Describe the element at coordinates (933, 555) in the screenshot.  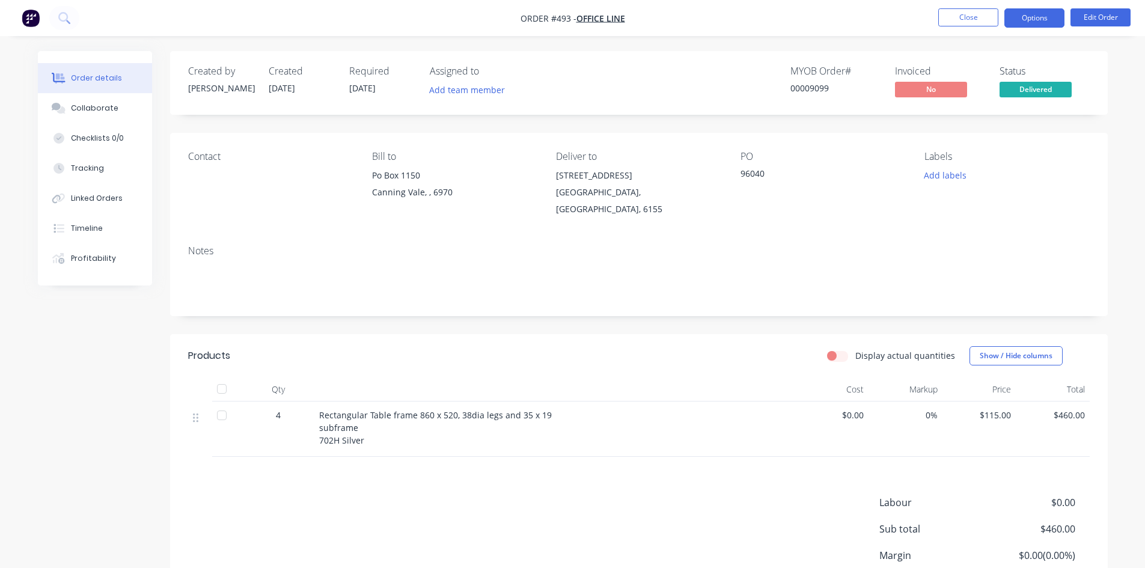
I see `span: Margin` at that location.